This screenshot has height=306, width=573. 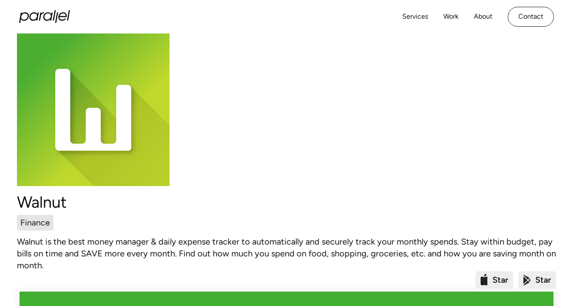 What do you see at coordinates (530, 17) in the screenshot?
I see `a: Contact` at bounding box center [530, 17].